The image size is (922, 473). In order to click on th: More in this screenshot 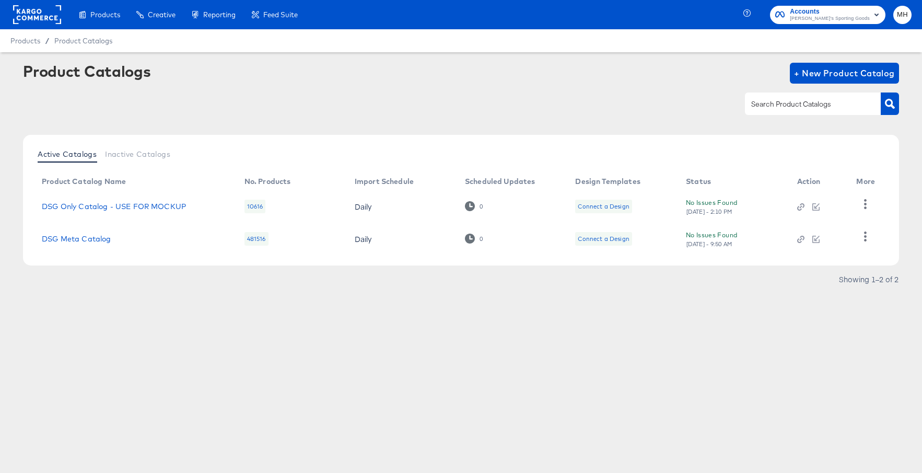, I will do `click(867, 182)`.